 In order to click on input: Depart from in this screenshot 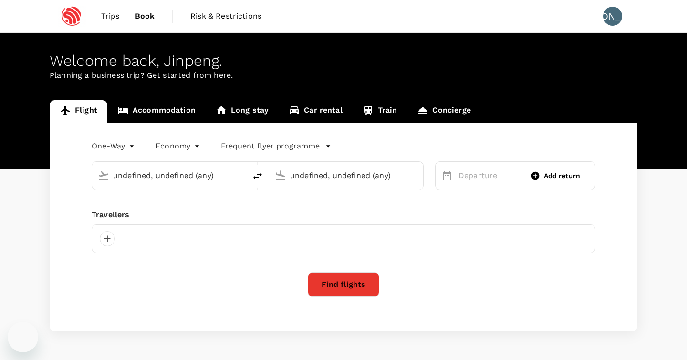, I will do `click(169, 175)`.